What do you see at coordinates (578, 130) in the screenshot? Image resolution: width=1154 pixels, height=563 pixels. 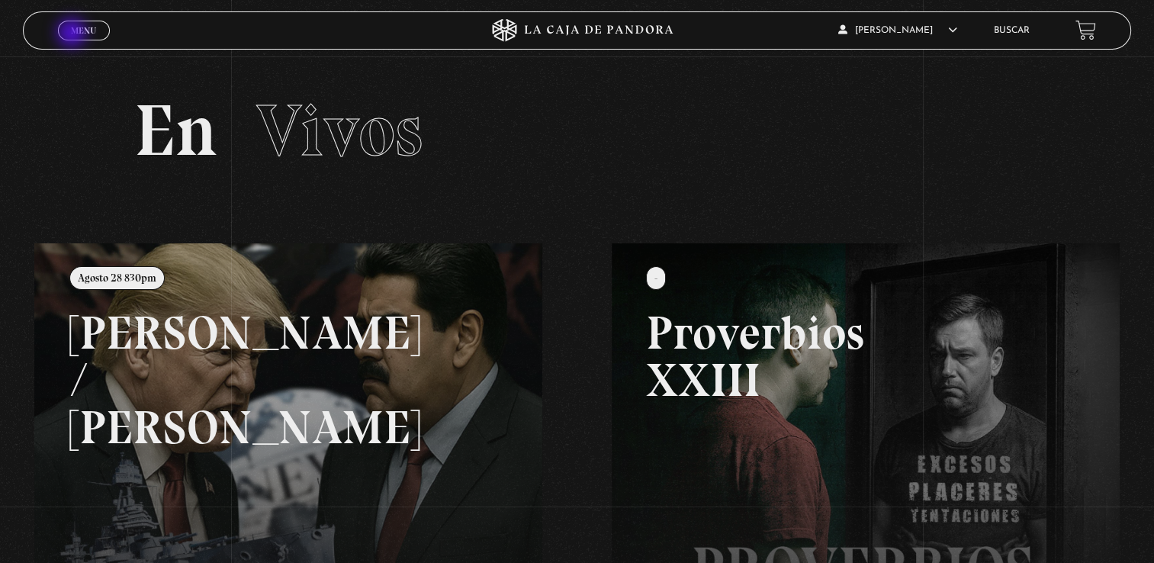 I see `h2: En` at bounding box center [578, 130].